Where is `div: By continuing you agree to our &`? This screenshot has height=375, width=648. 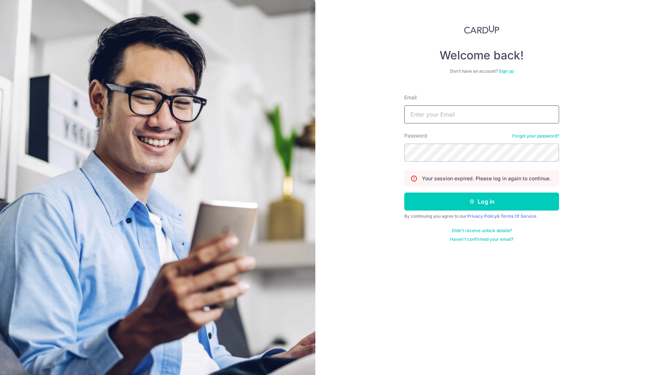
div: By continuing you agree to our & is located at coordinates (482, 217).